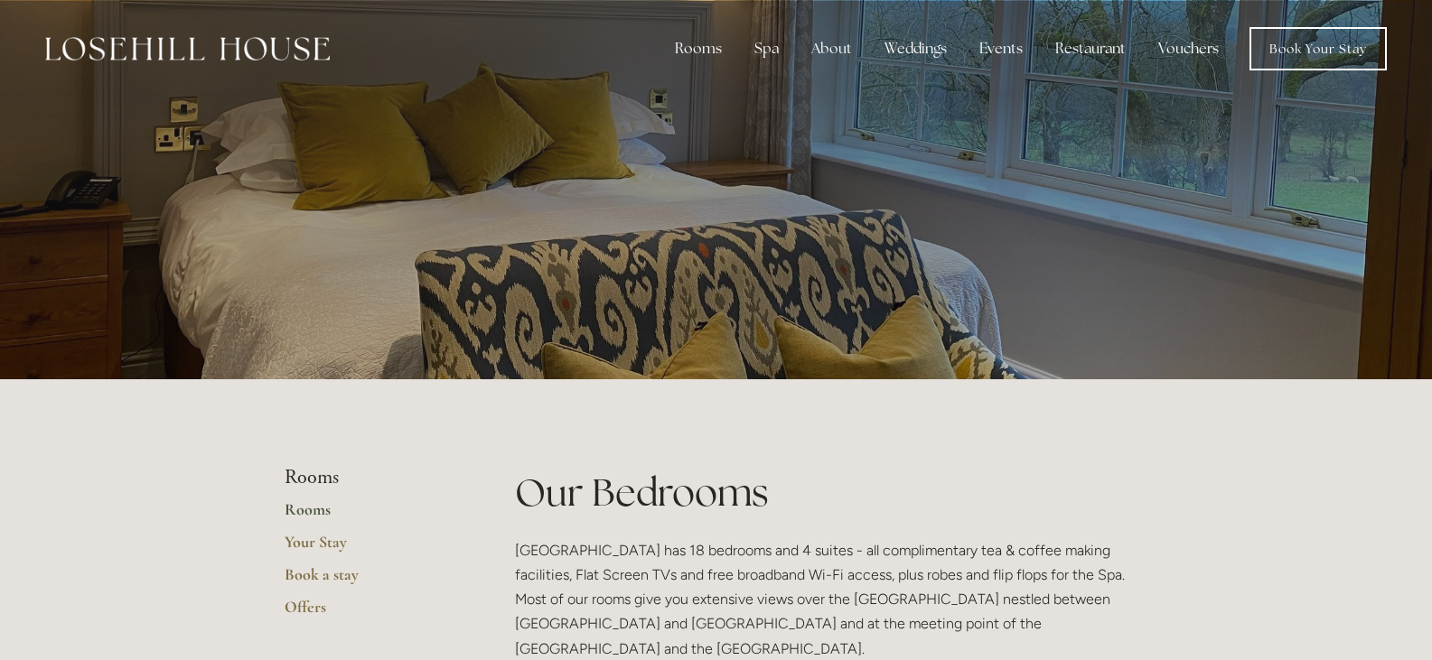 The height and width of the screenshot is (660, 1432). What do you see at coordinates (1001, 49) in the screenshot?
I see `div: Events` at bounding box center [1001, 49].